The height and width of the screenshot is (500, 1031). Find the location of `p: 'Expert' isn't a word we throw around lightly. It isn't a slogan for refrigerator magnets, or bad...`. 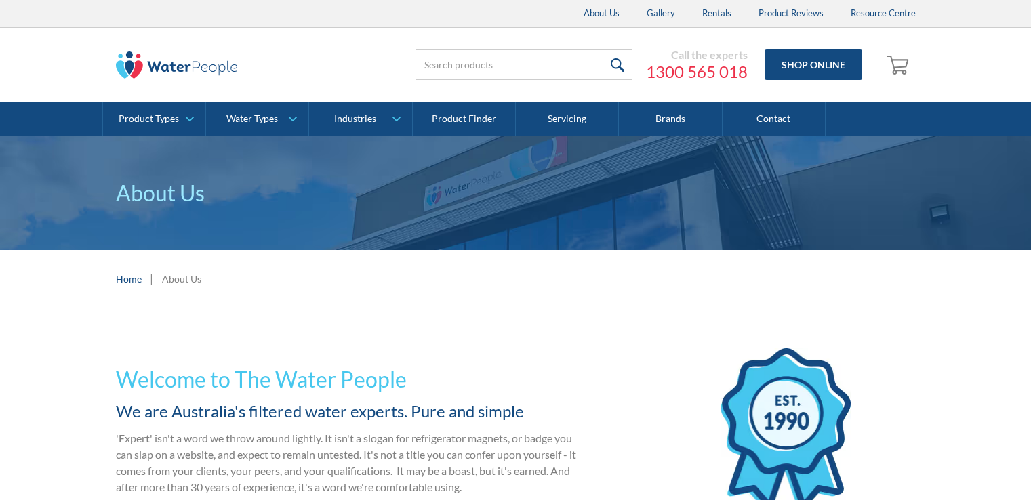

p: 'Expert' isn't a word we throw around lightly. It isn't a slogan for refrigerator magnets, or bad... is located at coordinates (347, 463).